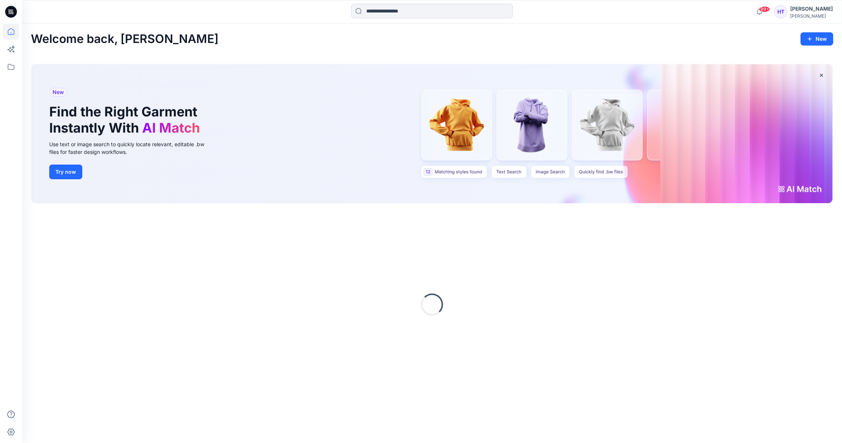 This screenshot has width=842, height=443. Describe the element at coordinates (132, 148) in the screenshot. I see `div: Use text or image search to quickly locate relevant, editable .bw files for faster design workflows.` at that location.